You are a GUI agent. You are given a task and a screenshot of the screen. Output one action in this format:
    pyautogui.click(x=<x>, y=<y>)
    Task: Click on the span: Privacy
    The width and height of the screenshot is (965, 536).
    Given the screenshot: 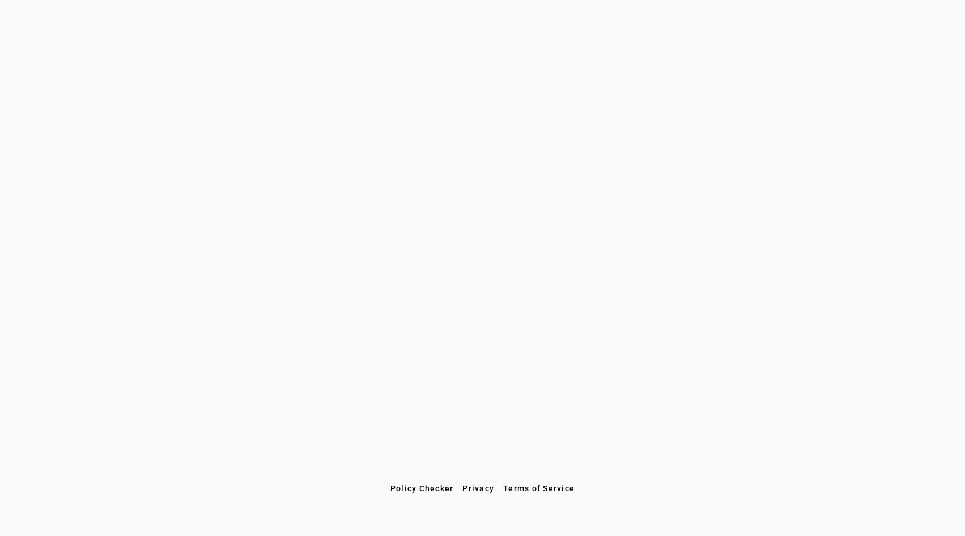 What is the action you would take?
    pyautogui.click(x=478, y=489)
    